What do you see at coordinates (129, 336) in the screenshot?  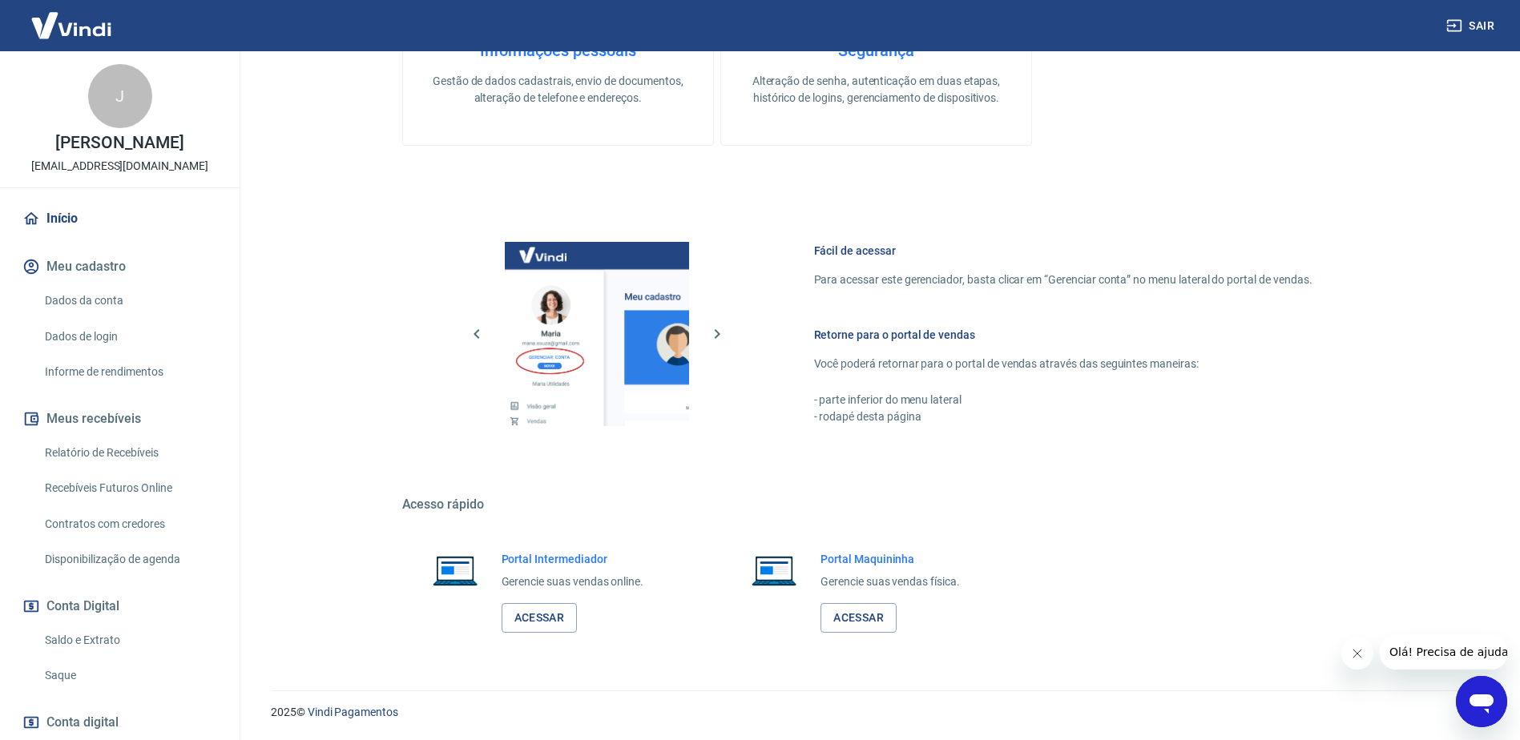 I see `a: Dados de login` at bounding box center [129, 336].